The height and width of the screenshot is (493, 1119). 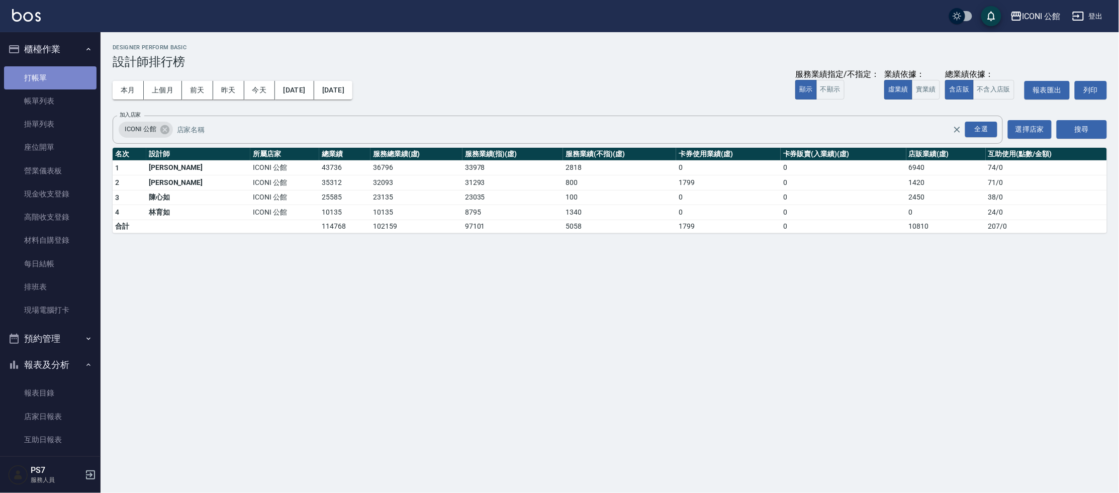 I want to click on input: 店家名稱, so click(x=573, y=129).